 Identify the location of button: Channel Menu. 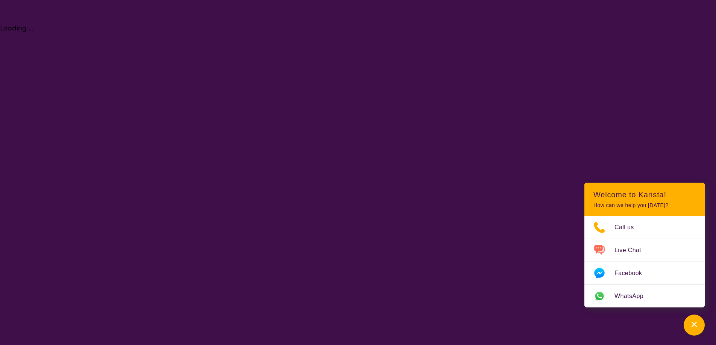
(695, 325).